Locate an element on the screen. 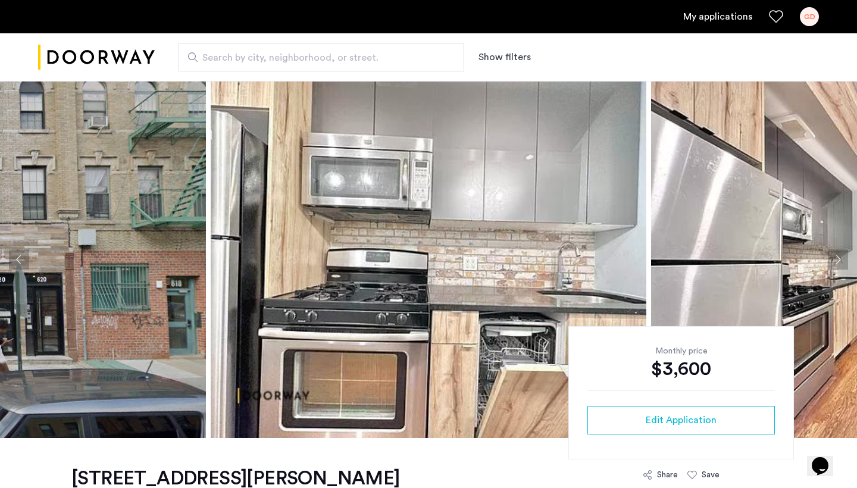 The width and height of the screenshot is (857, 488). div: Share is located at coordinates (667, 475).